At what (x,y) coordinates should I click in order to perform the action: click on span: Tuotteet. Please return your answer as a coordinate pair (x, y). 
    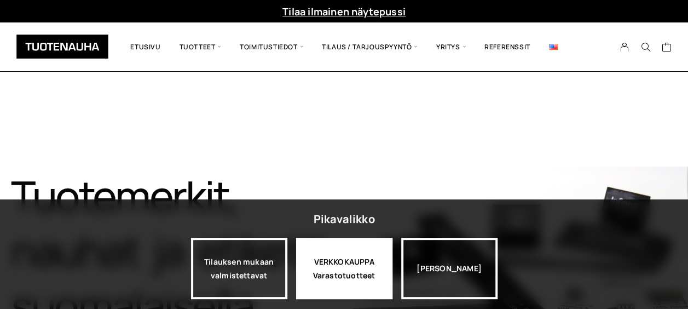
    Looking at the image, I should click on (200, 47).